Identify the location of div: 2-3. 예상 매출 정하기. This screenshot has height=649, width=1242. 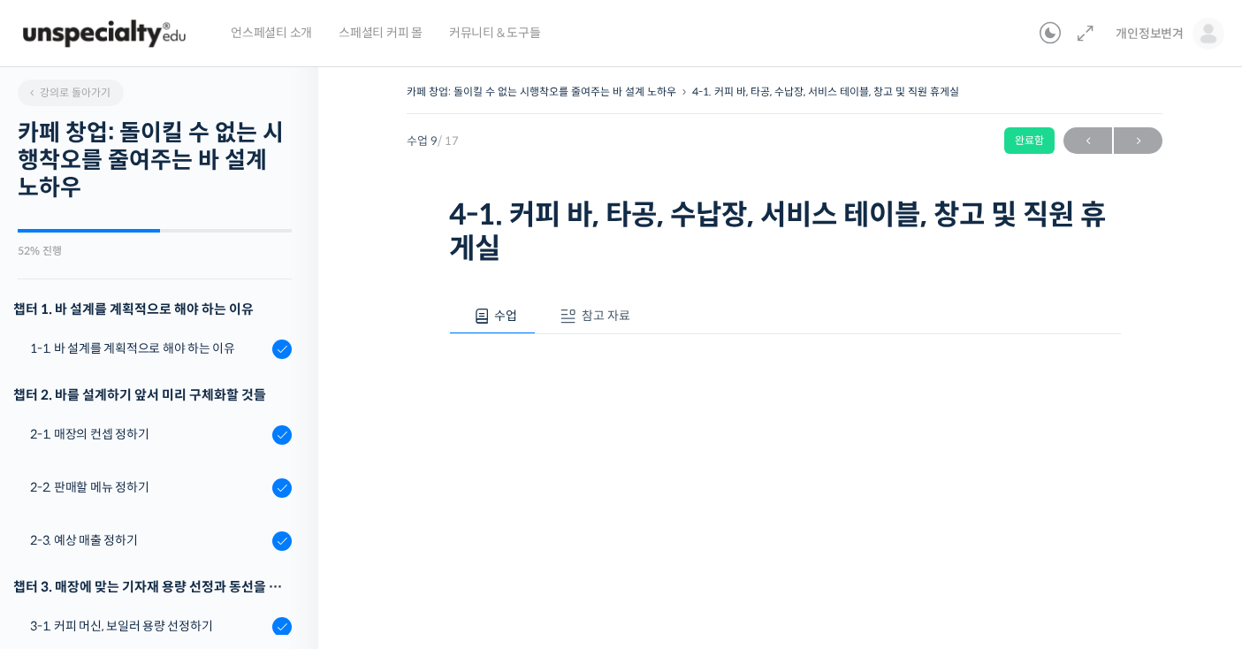
(148, 540).